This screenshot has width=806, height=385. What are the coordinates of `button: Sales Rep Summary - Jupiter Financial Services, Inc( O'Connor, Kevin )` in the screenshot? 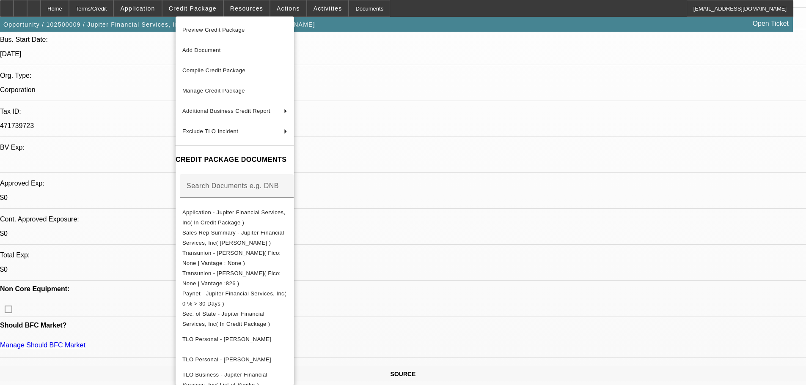 It's located at (235, 238).